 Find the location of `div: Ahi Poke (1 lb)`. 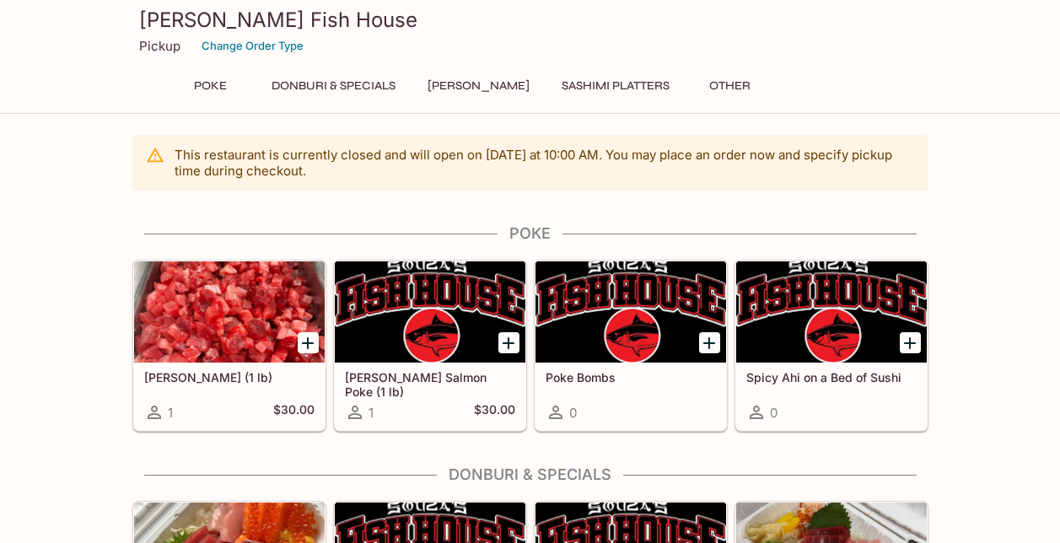

div: Ahi Poke (1 lb) is located at coordinates (229, 312).